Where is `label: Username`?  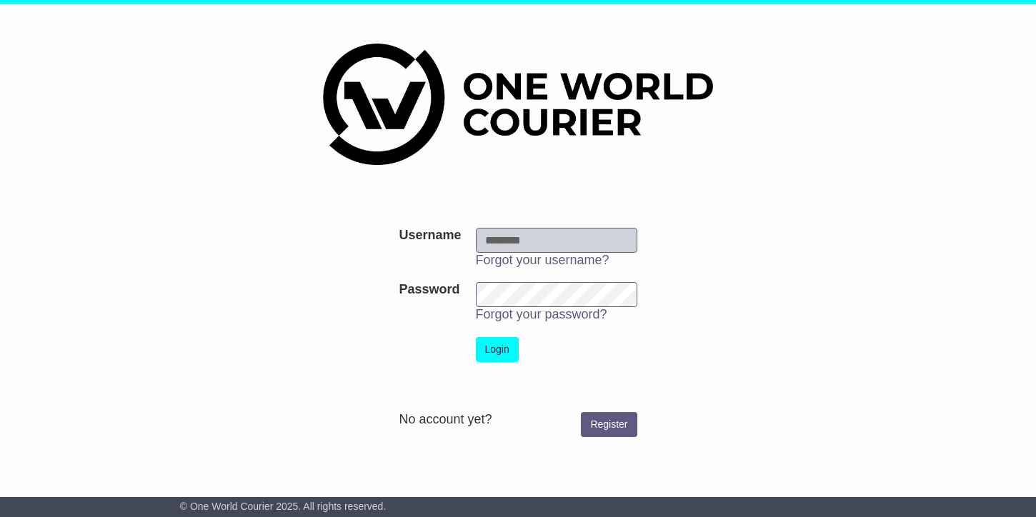 label: Username is located at coordinates (429, 236).